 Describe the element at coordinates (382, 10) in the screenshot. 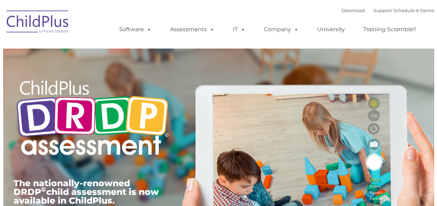

I see `a: Support` at that location.